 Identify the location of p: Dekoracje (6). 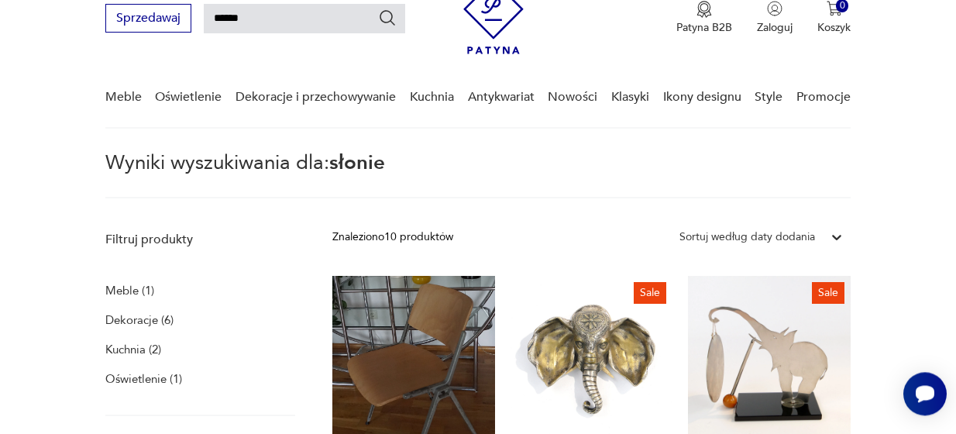
(140, 320).